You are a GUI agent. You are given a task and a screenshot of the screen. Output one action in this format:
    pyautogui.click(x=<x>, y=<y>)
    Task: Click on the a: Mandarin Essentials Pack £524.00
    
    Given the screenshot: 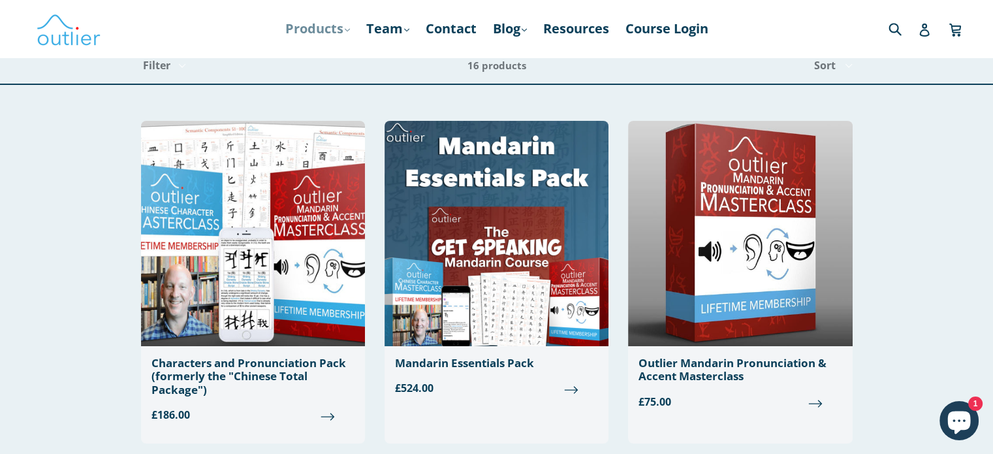 What is the action you would take?
    pyautogui.click(x=496, y=263)
    